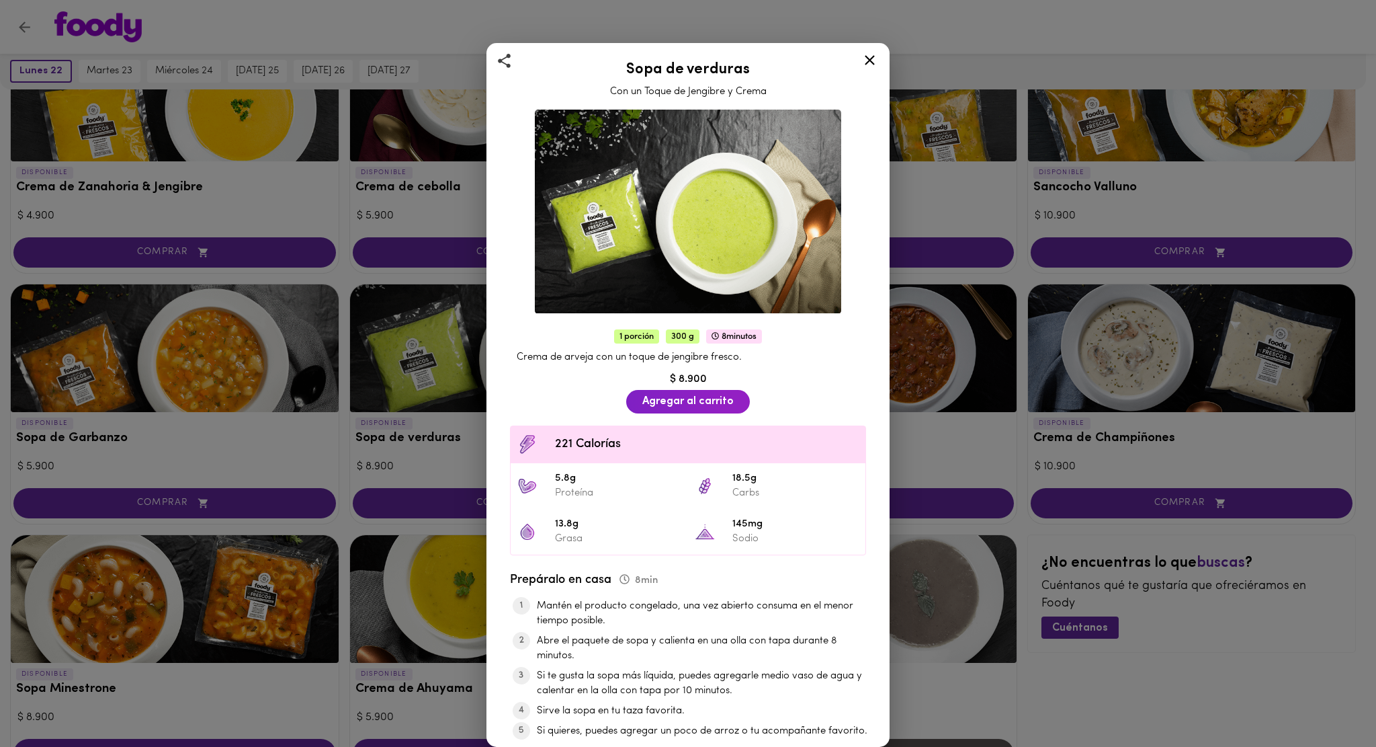  I want to click on li: Sirve la sopa en tu taza favorita., so click(705, 710).